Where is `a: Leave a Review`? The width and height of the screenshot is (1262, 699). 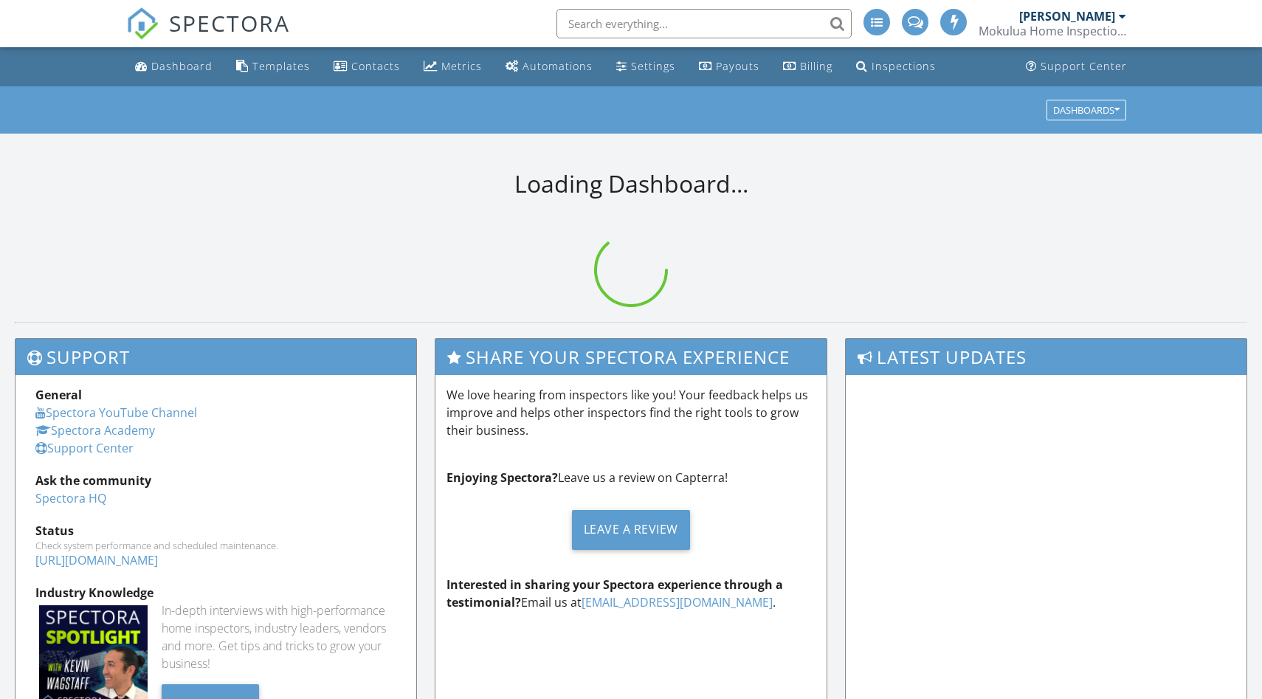
a: Leave a Review is located at coordinates (631, 529).